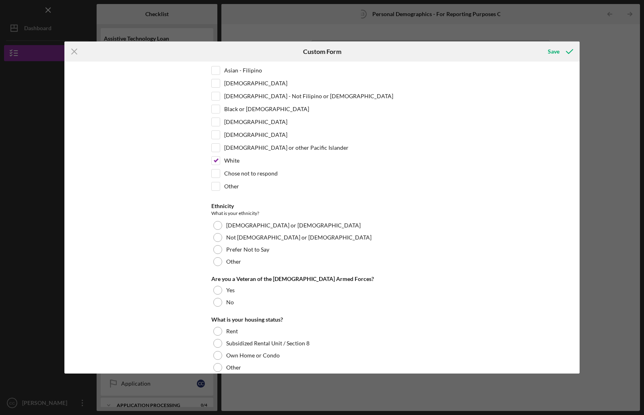 The height and width of the screenshot is (415, 644). What do you see at coordinates (232, 331) in the screenshot?
I see `label: Rent` at bounding box center [232, 331].